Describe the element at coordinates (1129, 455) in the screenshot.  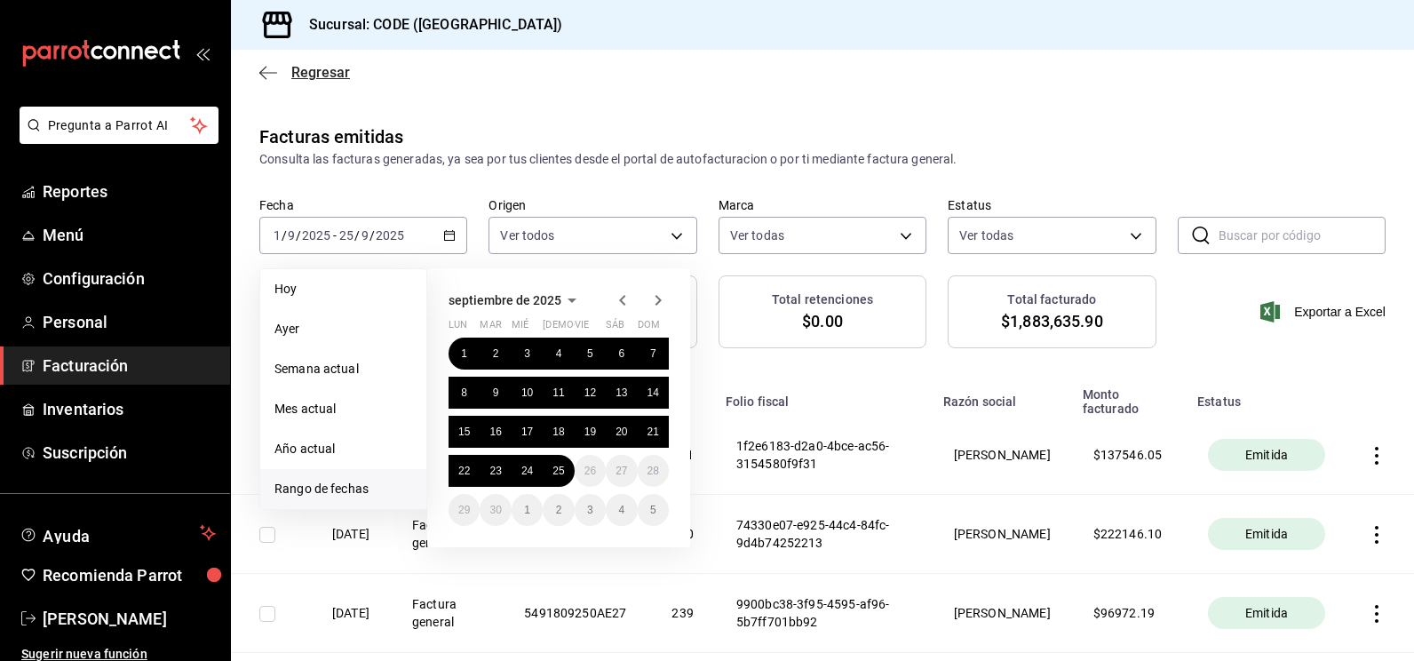
I see `th: $ 137546.05` at that location.